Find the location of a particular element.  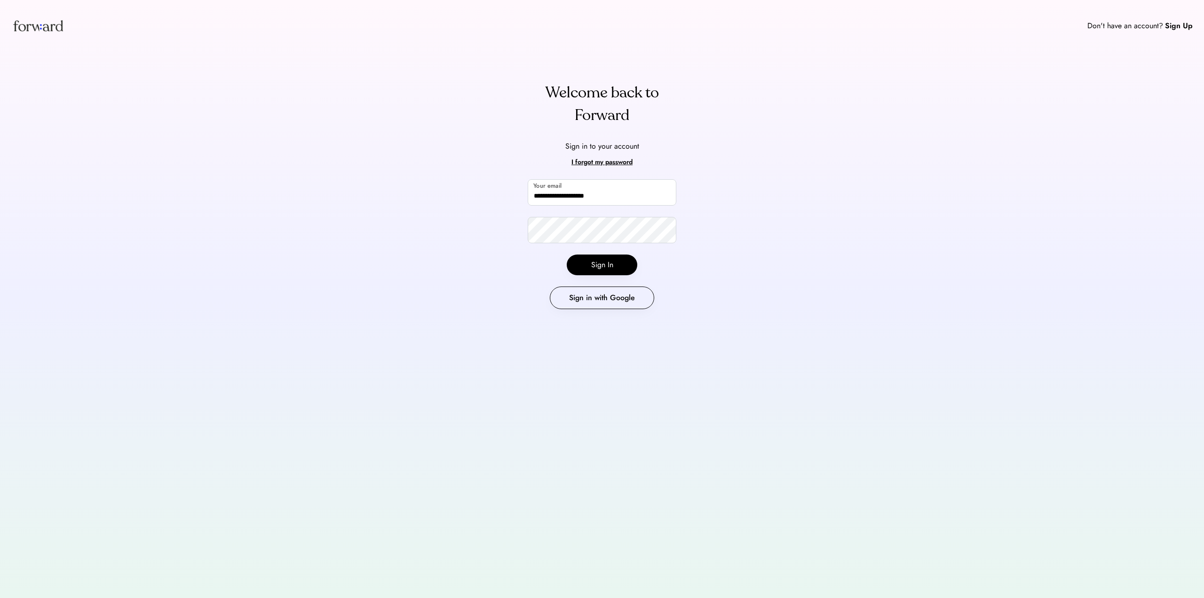

div: Don't have an account? is located at coordinates (1125, 26).